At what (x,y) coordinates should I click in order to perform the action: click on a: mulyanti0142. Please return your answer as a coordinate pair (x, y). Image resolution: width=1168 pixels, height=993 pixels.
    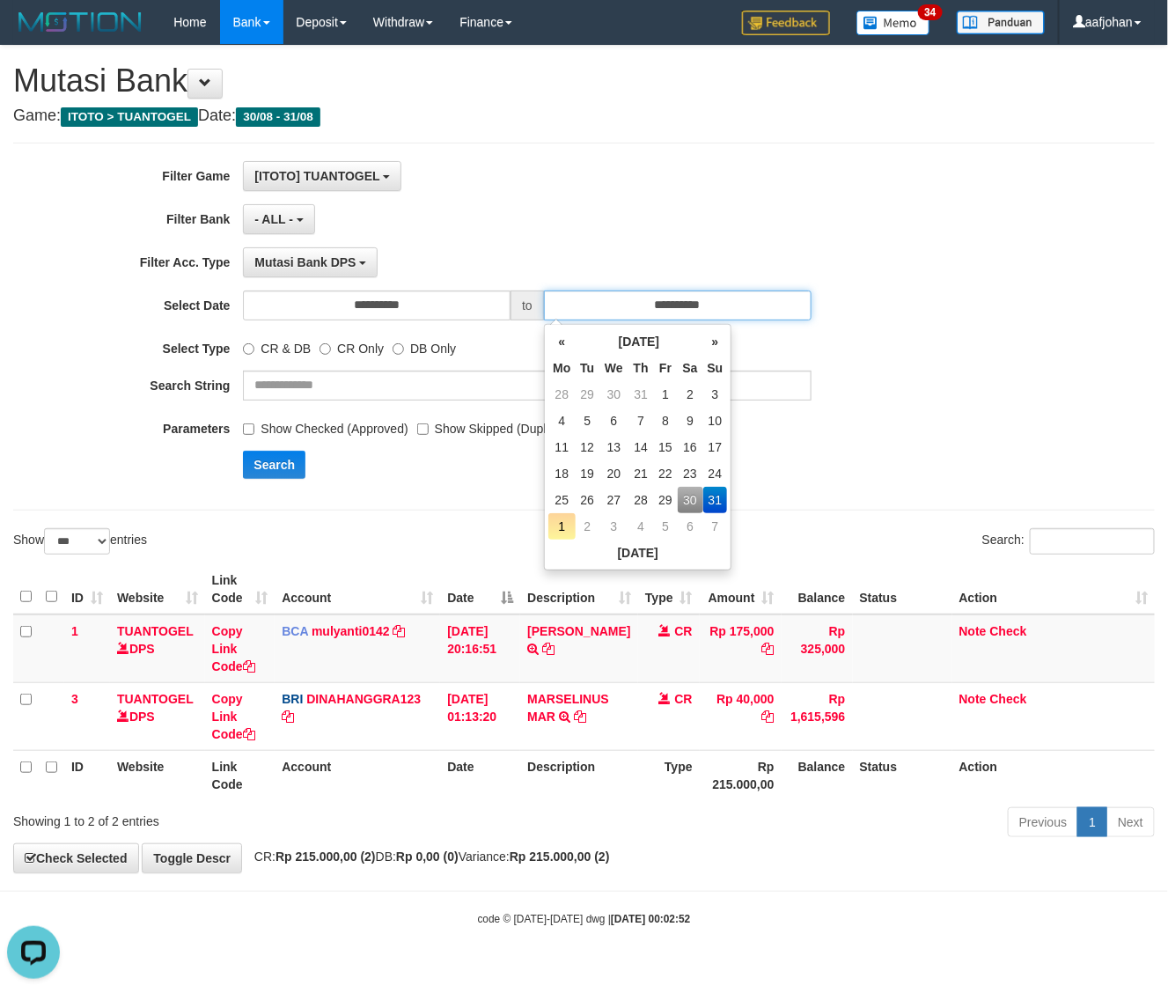
    Looking at the image, I should click on (350, 631).